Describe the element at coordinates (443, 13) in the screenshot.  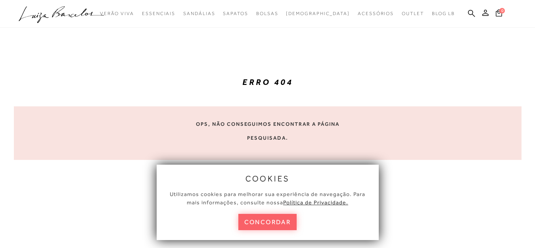
I see `span: BLOG LB` at that location.